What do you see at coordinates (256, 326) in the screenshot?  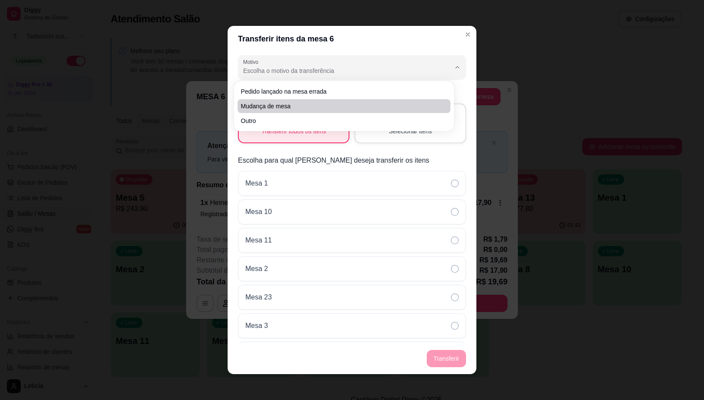 I see `p: Mesa 3` at bounding box center [256, 326].